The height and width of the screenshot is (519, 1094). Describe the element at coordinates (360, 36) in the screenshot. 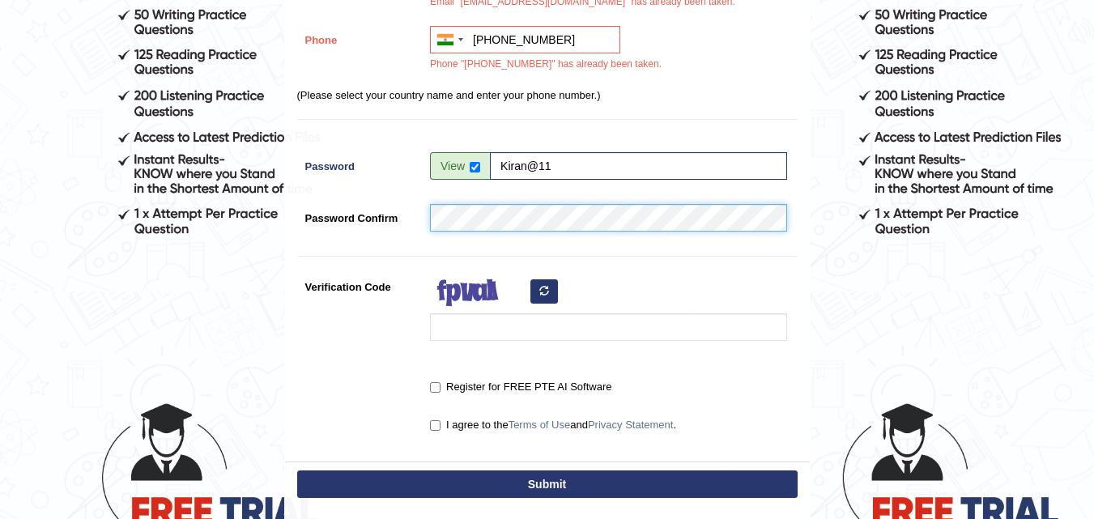

I see `label: Phone` at that location.